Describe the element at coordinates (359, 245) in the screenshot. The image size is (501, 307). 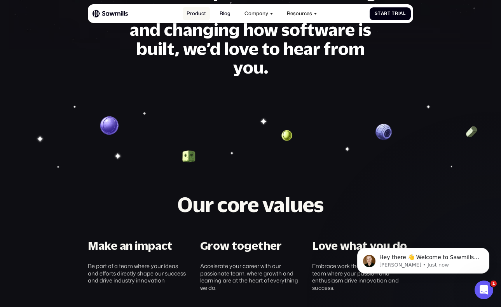
I see `div: Love what you do` at that location.